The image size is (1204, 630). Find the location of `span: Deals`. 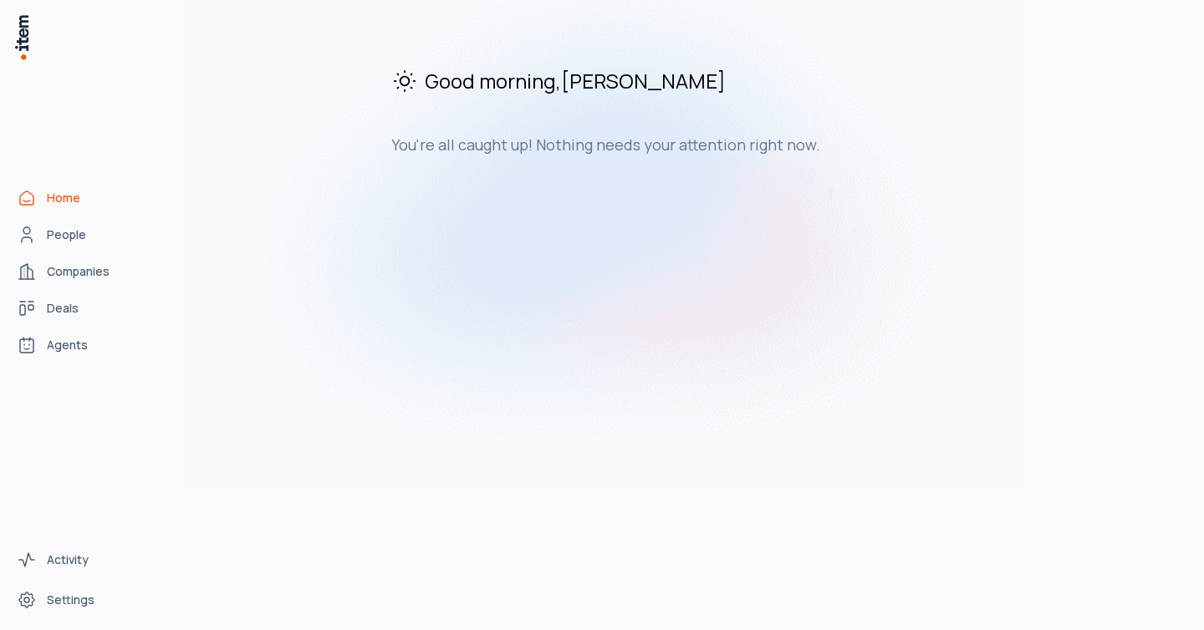

span: Deals is located at coordinates (63, 309).